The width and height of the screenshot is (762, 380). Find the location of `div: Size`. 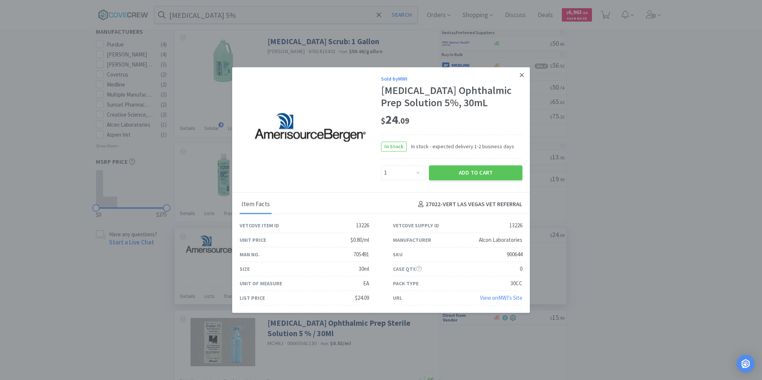

div: Size is located at coordinates (244, 269).